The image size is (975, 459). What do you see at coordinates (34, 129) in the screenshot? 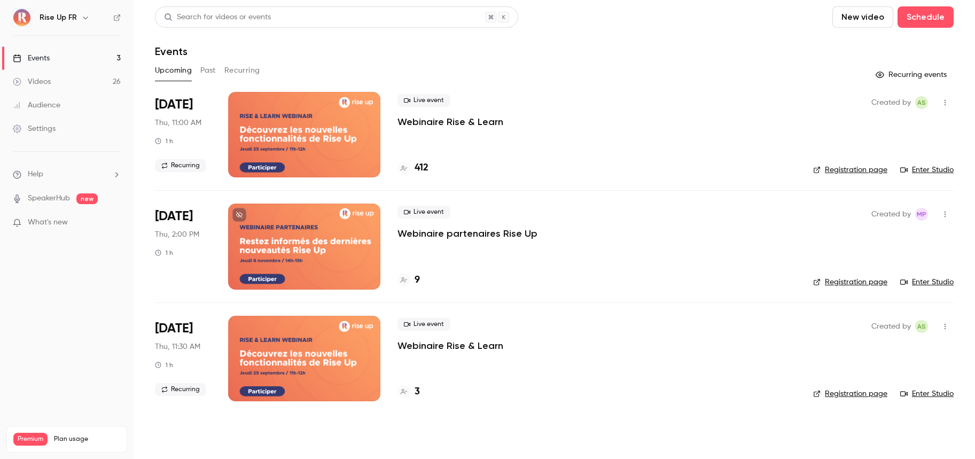
I see `div: Settings` at bounding box center [34, 129].